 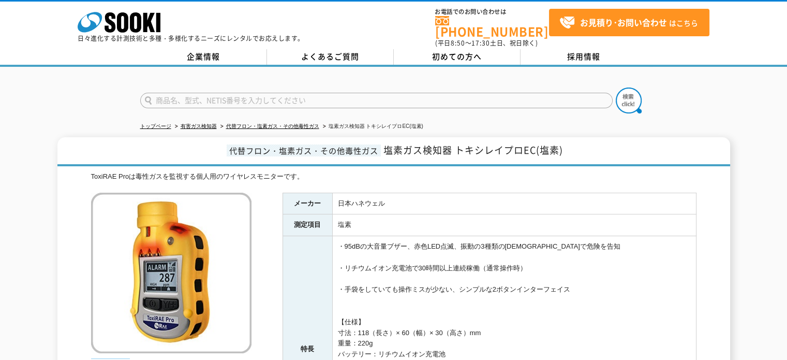 What do you see at coordinates (191, 38) in the screenshot?
I see `p: 日々進化する計測技術と多種・多様化するニーズにレンタルでお応えします。` at bounding box center [191, 38].